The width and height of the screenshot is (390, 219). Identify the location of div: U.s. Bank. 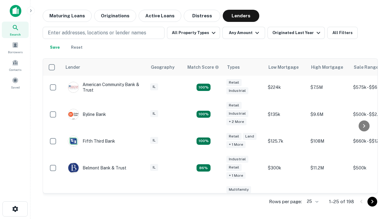
(85, 199).